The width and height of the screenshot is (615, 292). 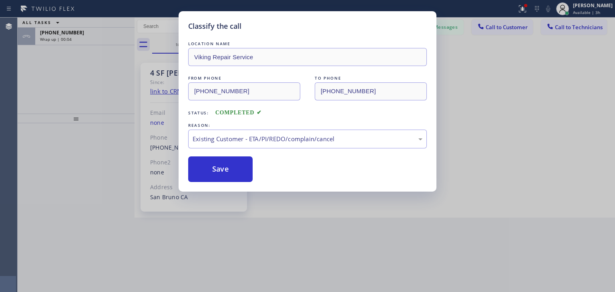 I want to click on h5: Classify the call, so click(x=215, y=26).